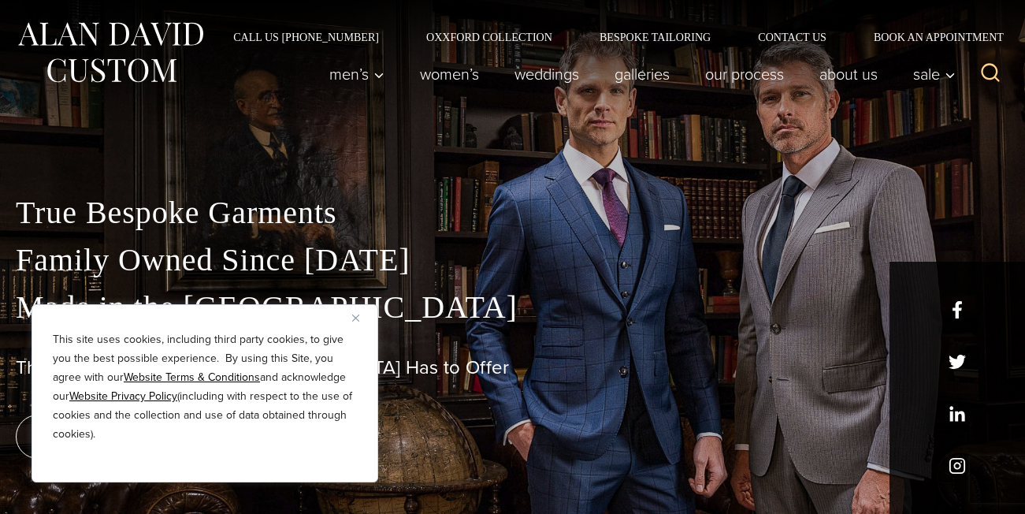 The image size is (1025, 514). I want to click on a: Oxxford Collection, so click(489, 37).